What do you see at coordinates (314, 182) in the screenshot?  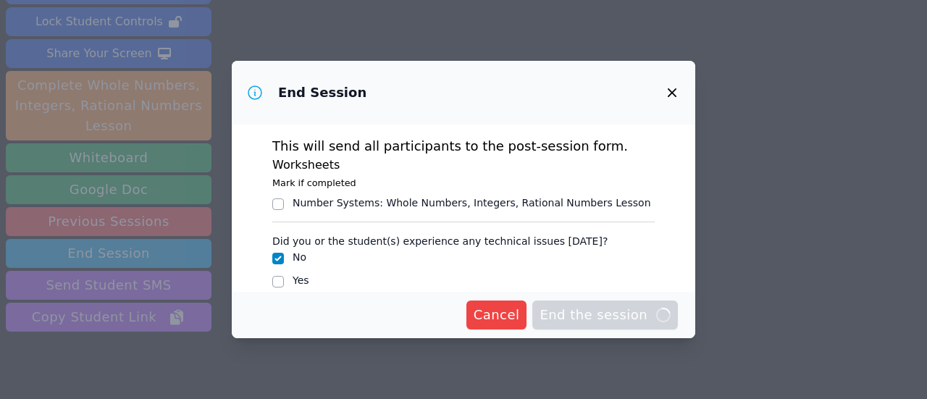 I see `small: Mark if completed` at bounding box center [314, 182].